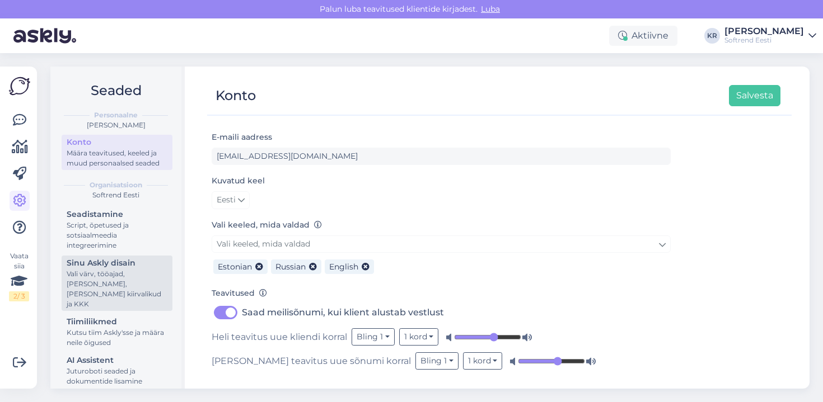 This screenshot has height=402, width=823. I want to click on a: Eesti, so click(231, 200).